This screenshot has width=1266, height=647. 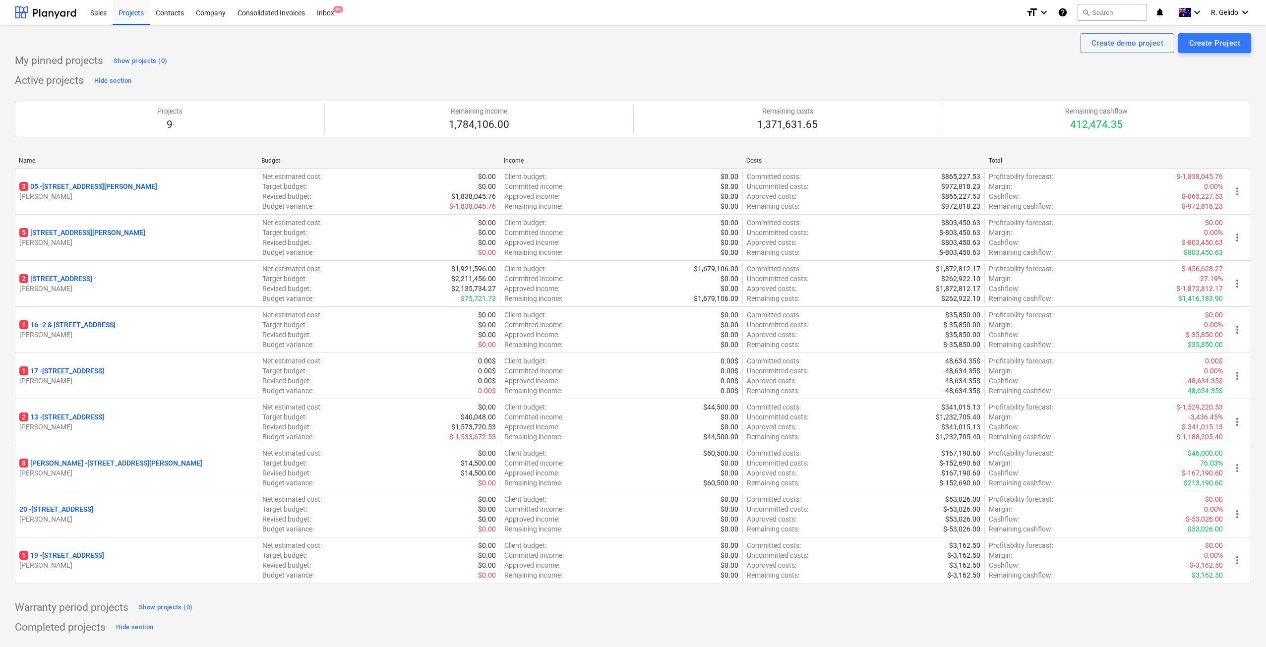 I want to click on p: 48,634.35$, so click(x=962, y=361).